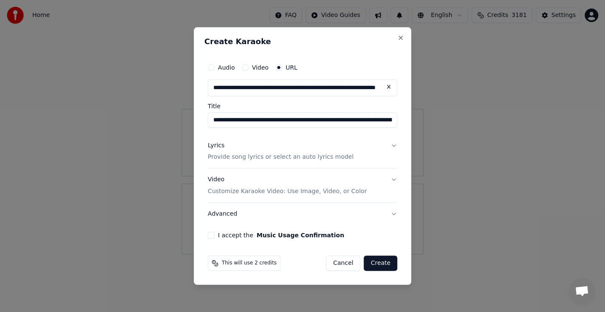  Describe the element at coordinates (216, 146) in the screenshot. I see `div: Lyrics` at that location.